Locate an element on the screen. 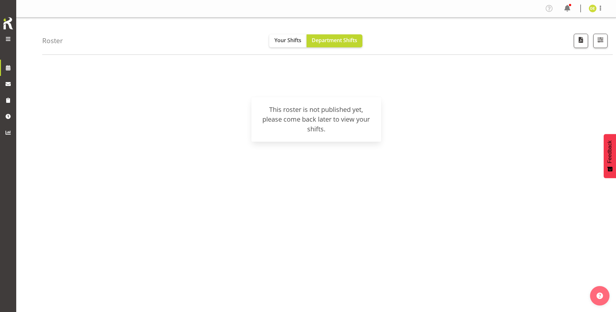  button: Filter Shifts is located at coordinates (601, 41).